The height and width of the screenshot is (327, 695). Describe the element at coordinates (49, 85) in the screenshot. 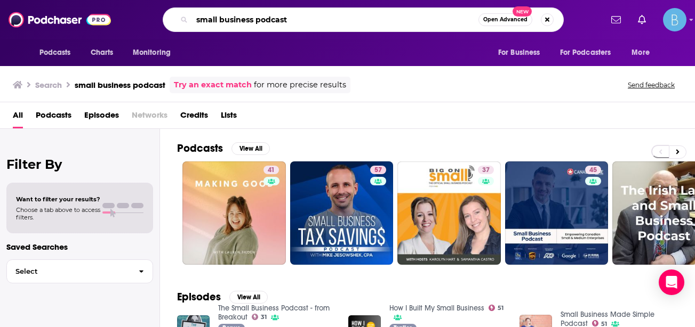

I see `h3: Search` at that location.